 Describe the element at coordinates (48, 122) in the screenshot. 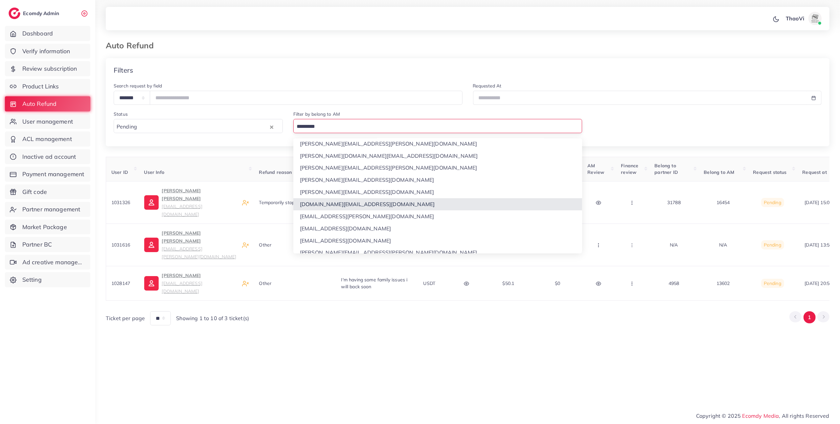

I see `span: User management` at that location.